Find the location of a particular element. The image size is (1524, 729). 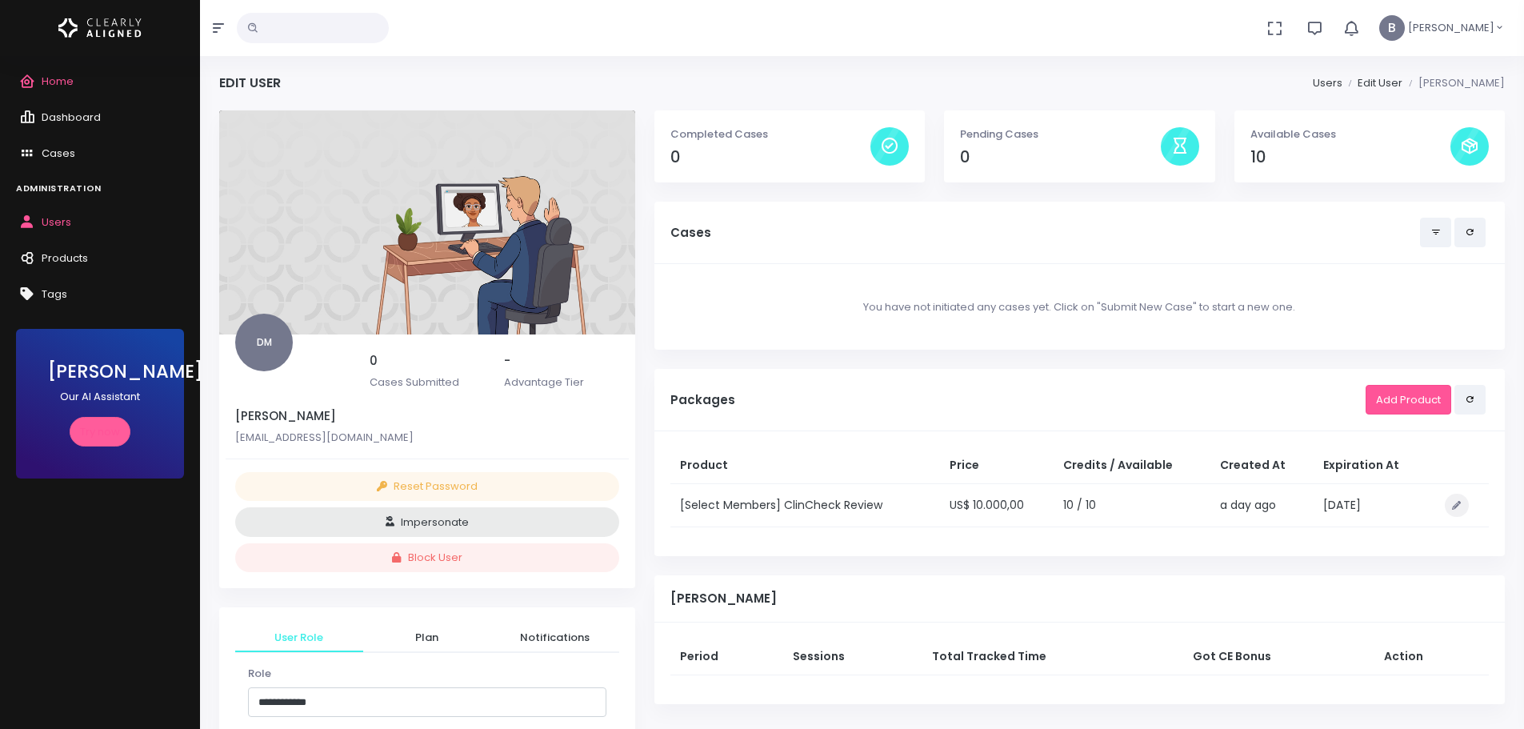

th: Total Tracked Time is located at coordinates (1053, 657).